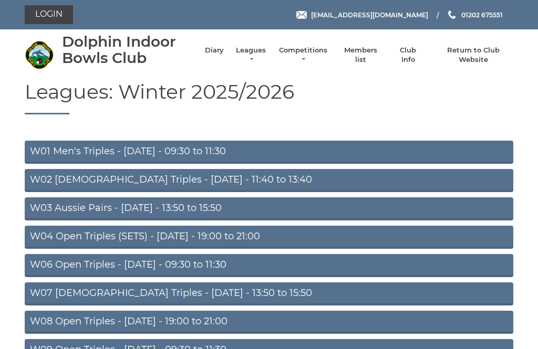 This screenshot has width=538, height=349. What do you see at coordinates (39, 55) in the screenshot?
I see `img: Dolphin Indoor Bowls Club` at bounding box center [39, 55].